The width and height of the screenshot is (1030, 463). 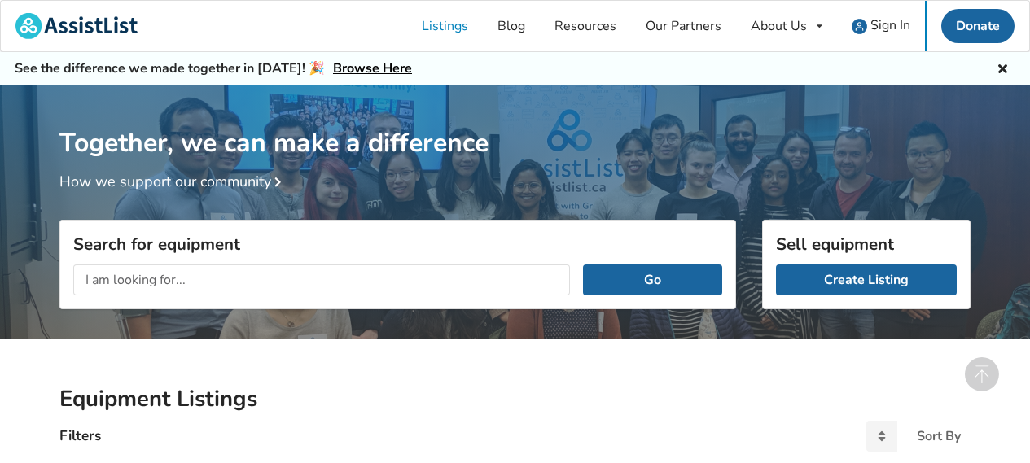 I want to click on img: assistlist-logo, so click(x=77, y=26).